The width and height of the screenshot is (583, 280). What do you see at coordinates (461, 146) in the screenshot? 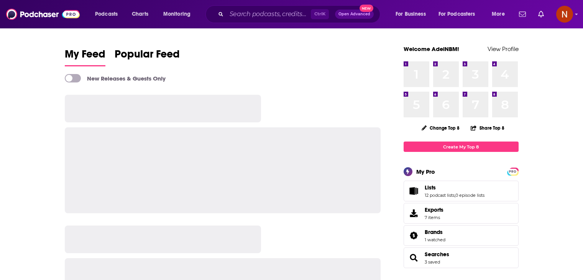
I see `a: Create My Top 8` at bounding box center [461, 146].